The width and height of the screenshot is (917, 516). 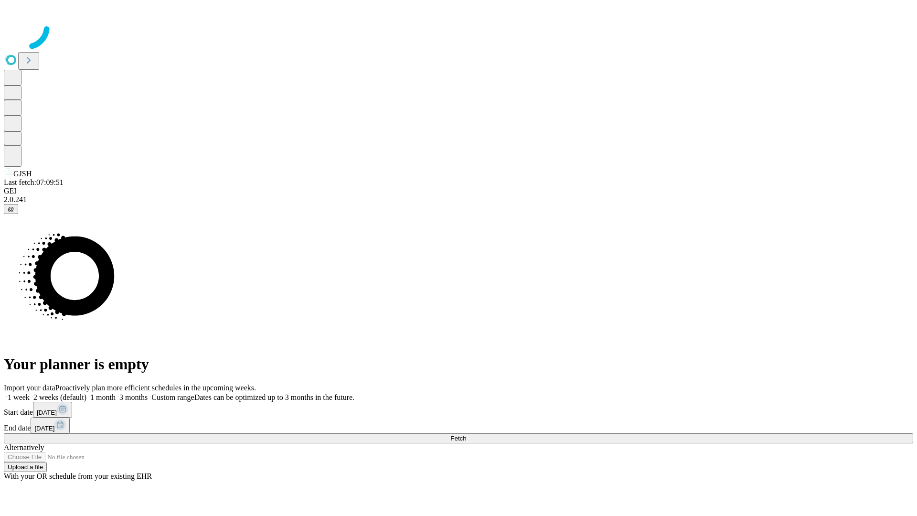 What do you see at coordinates (459, 200) in the screenshot?
I see `div: 2.0.241` at bounding box center [459, 200].